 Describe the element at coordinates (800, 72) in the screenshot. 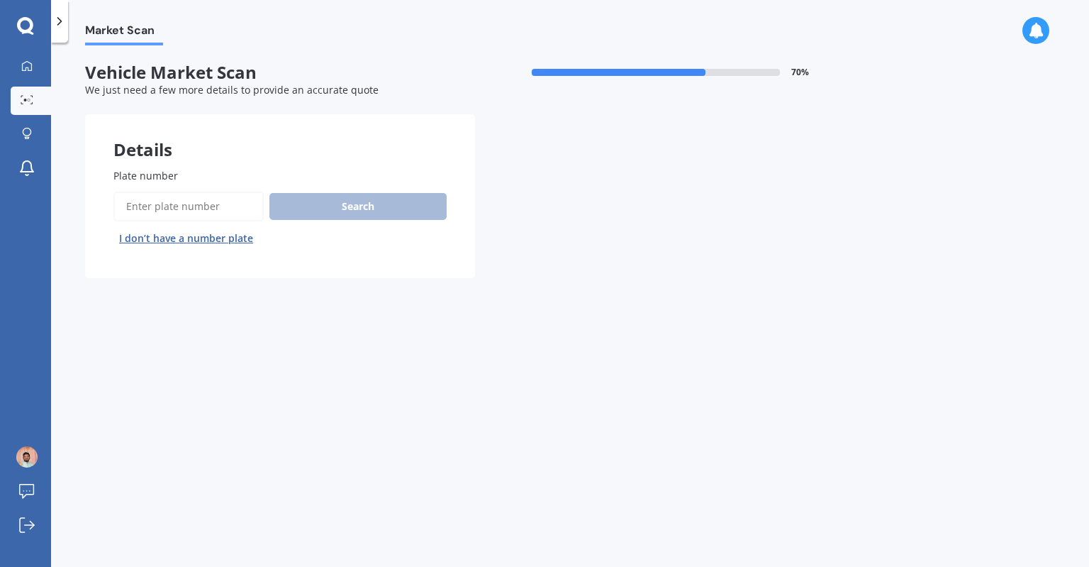

I see `span: 70 %` at that location.